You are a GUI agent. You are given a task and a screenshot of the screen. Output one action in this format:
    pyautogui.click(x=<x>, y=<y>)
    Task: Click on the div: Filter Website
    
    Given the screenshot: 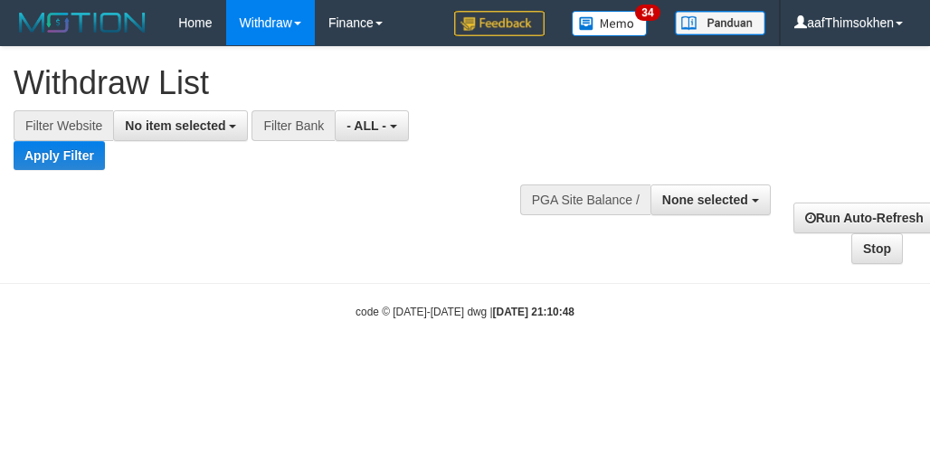 What is the action you would take?
    pyautogui.click(x=63, y=126)
    